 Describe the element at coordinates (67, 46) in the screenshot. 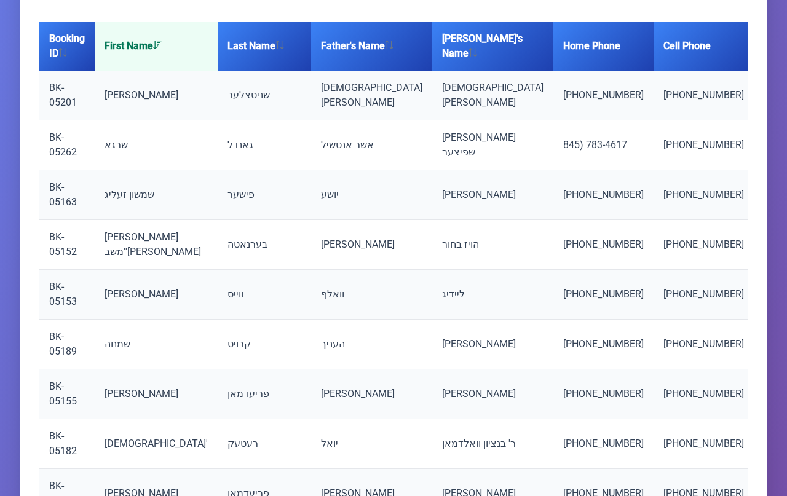

I see `th: Booking ID` at that location.